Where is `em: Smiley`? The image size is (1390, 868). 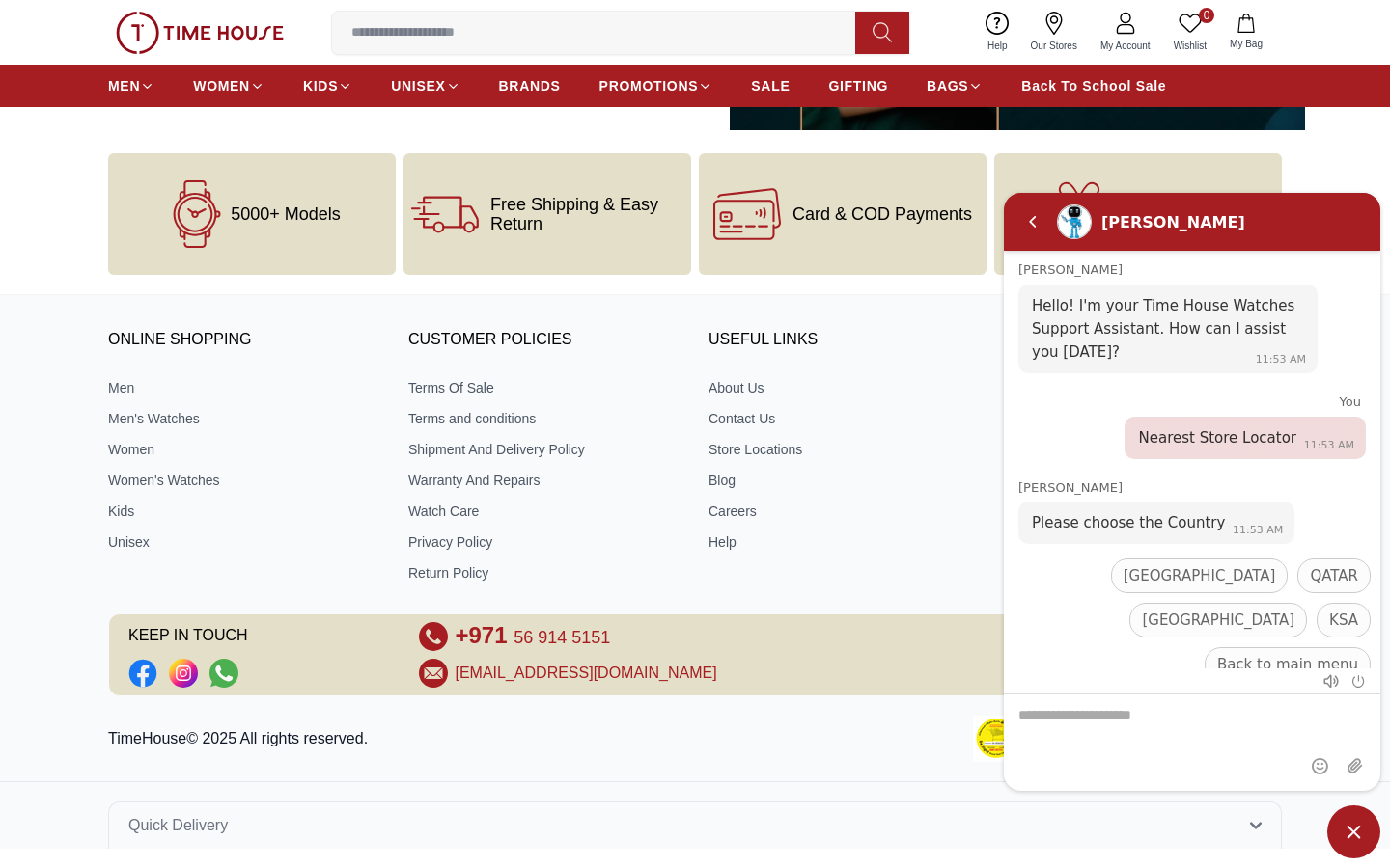
em: Smiley is located at coordinates (321, 578).